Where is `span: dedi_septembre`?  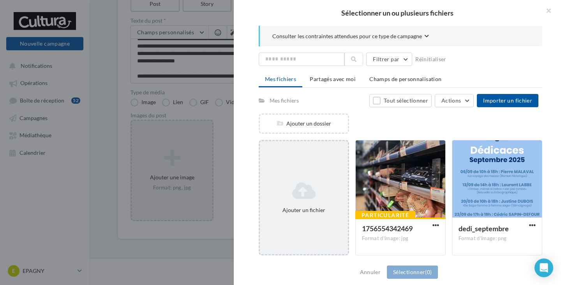 span: dedi_septembre is located at coordinates (483, 228).